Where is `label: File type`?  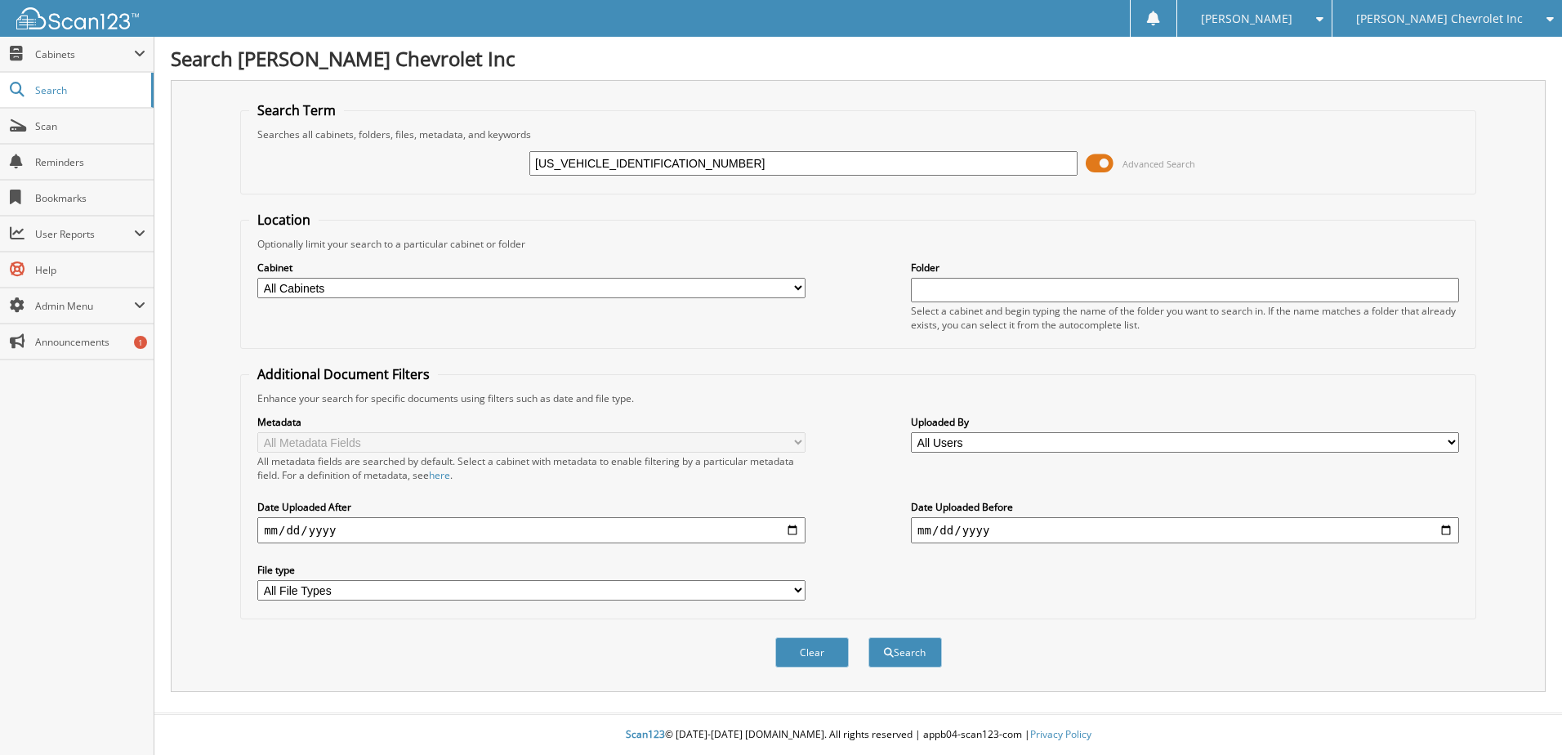
label: File type is located at coordinates (531, 570).